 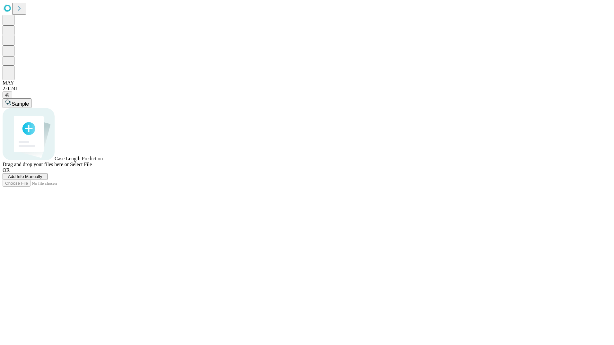 What do you see at coordinates (81, 164) in the screenshot?
I see `span: Select File` at bounding box center [81, 164].